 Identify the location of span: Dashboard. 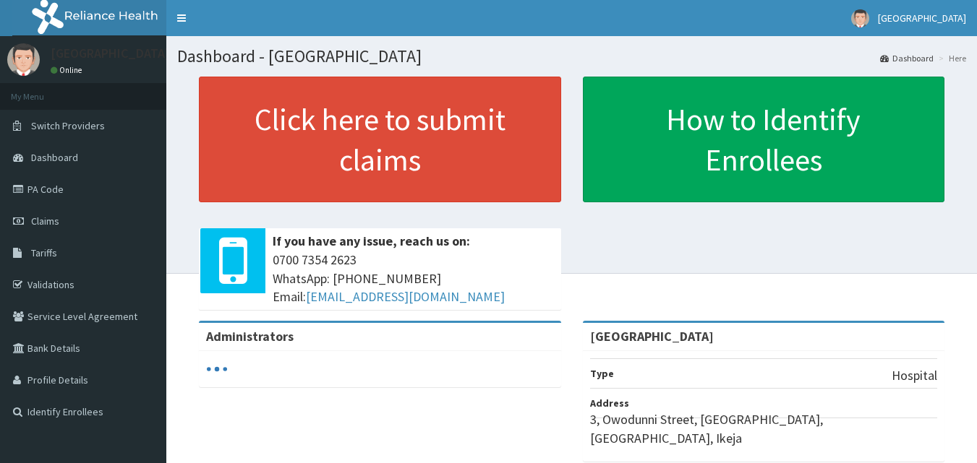
(54, 158).